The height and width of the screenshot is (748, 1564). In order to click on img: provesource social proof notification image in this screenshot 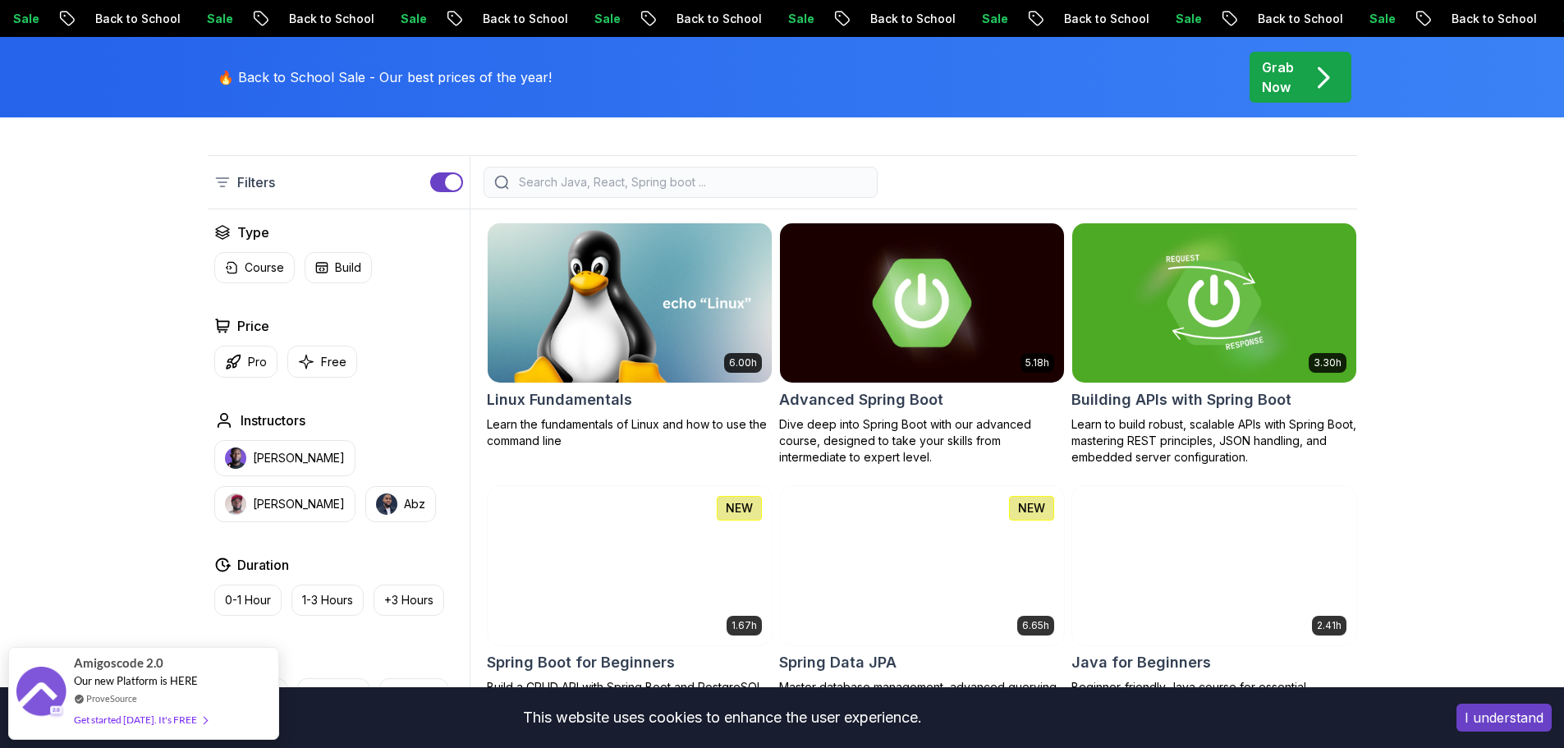, I will do `click(41, 693)`.